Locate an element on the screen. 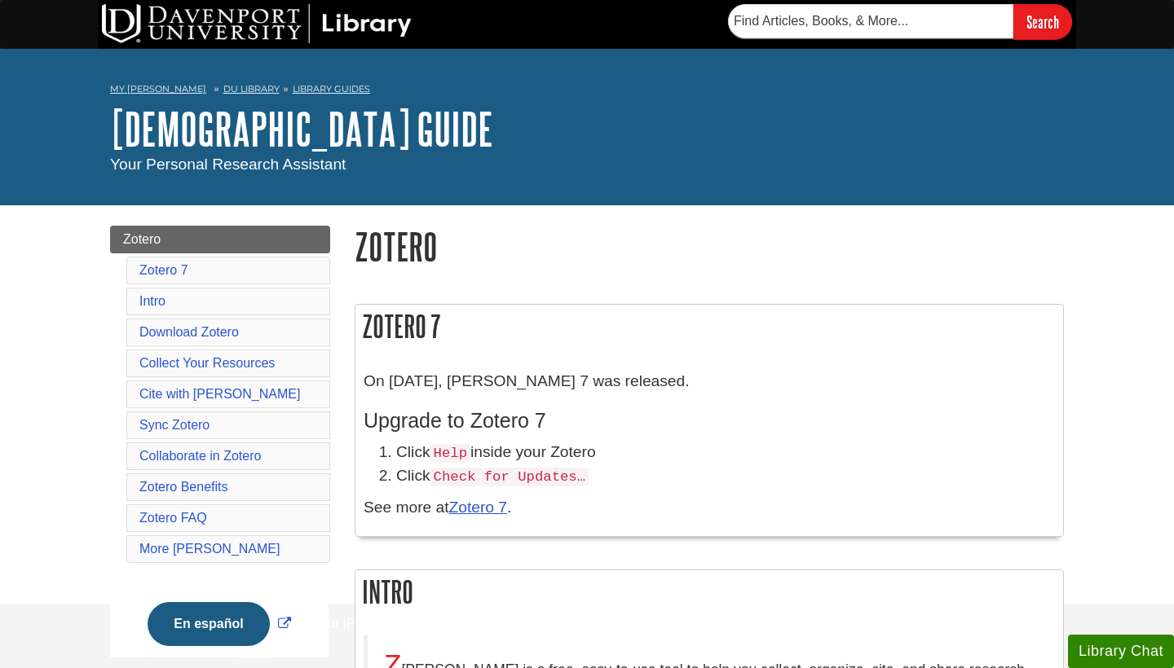 The width and height of the screenshot is (1174, 668). img: DU Library is located at coordinates (257, 24).